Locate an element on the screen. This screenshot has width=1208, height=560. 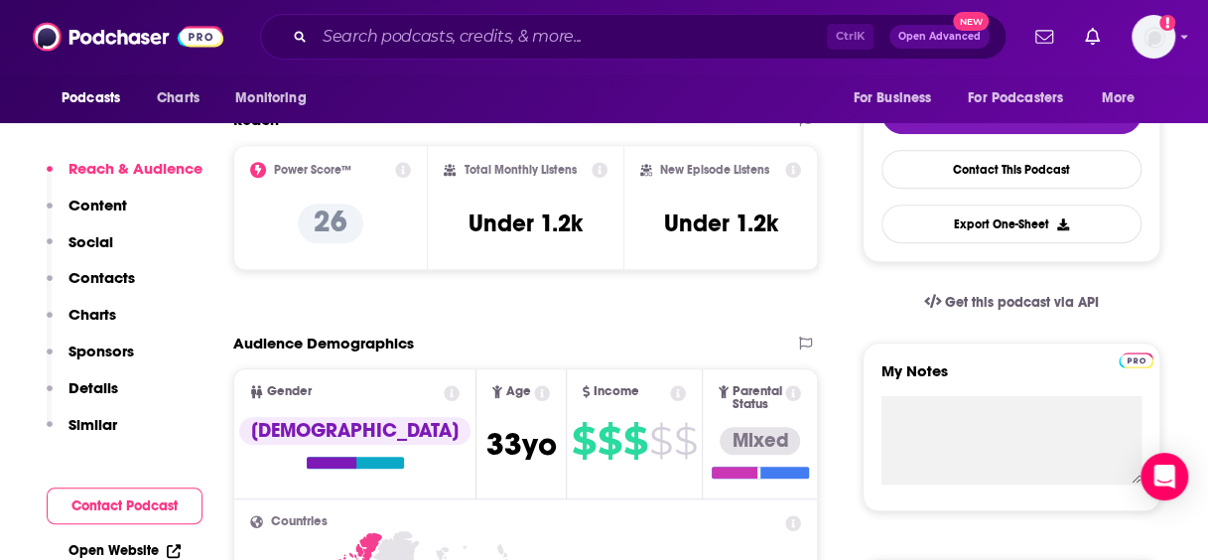
div: Mixed is located at coordinates (759, 441).